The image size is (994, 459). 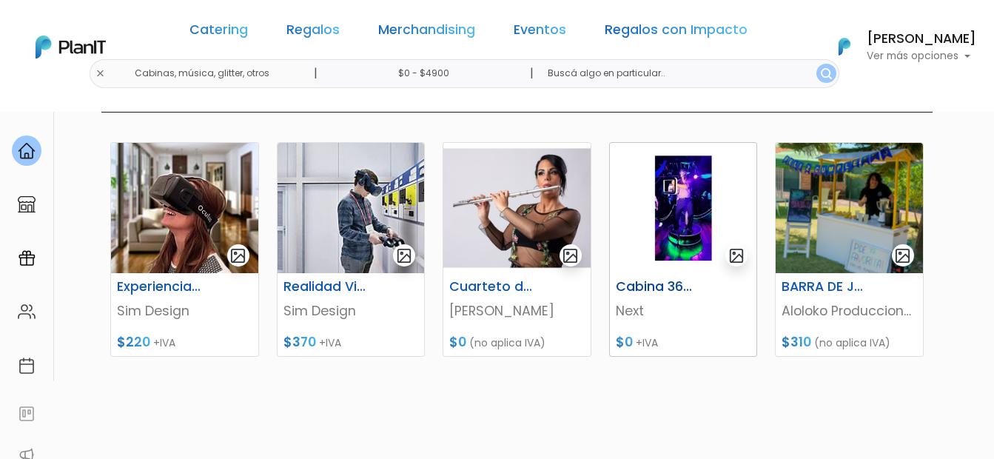 I want to click on img: close-6986928ebcb1d6c9903e3b54e860dbc4d054630f23adef3a32610726dff6a82b.svg, so click(x=100, y=73).